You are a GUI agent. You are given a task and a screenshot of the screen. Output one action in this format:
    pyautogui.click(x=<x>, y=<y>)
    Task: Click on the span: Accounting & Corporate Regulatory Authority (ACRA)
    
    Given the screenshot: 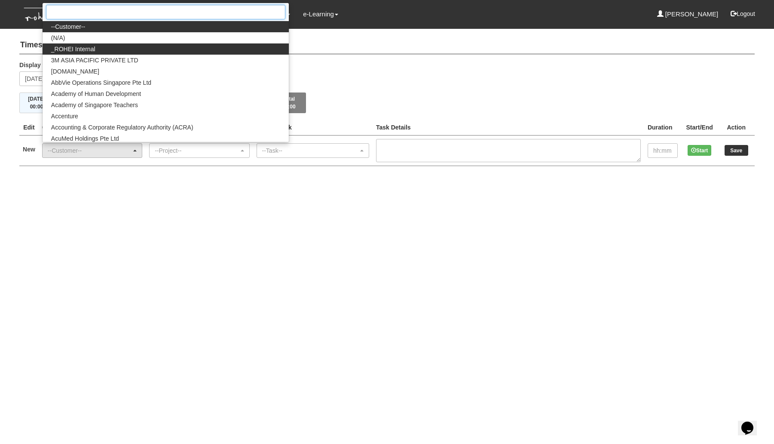 What is the action you would take?
    pyautogui.click(x=122, y=127)
    